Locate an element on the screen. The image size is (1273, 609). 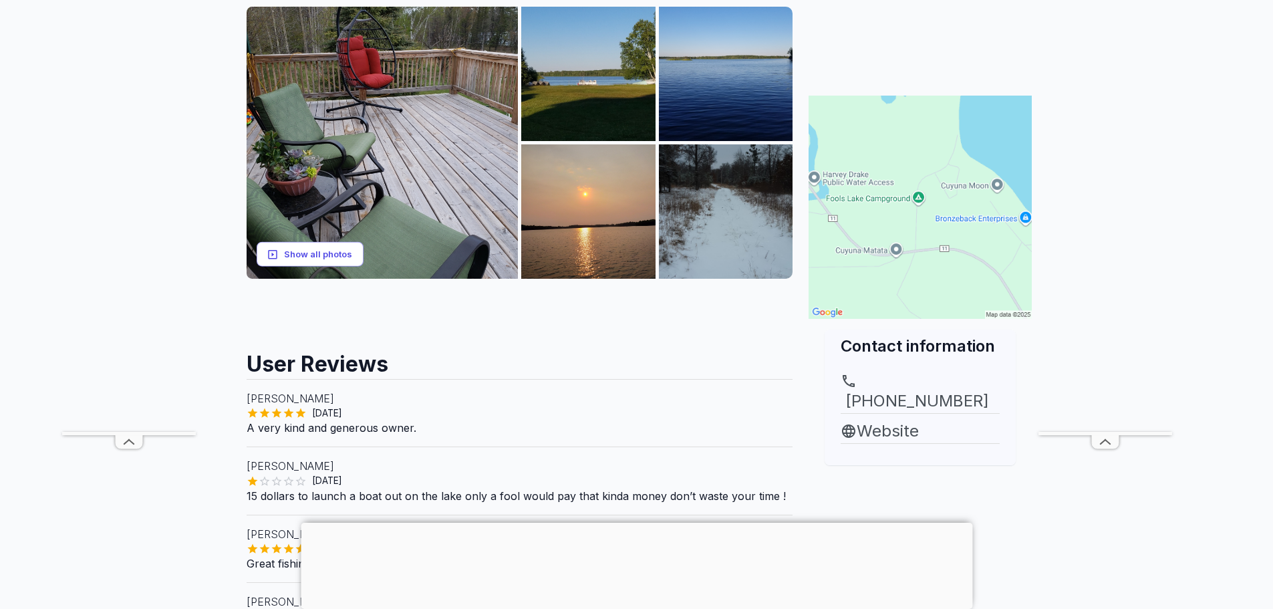
p: Great fishing lake. Seasonal campers making good friends. is located at coordinates (520, 563).